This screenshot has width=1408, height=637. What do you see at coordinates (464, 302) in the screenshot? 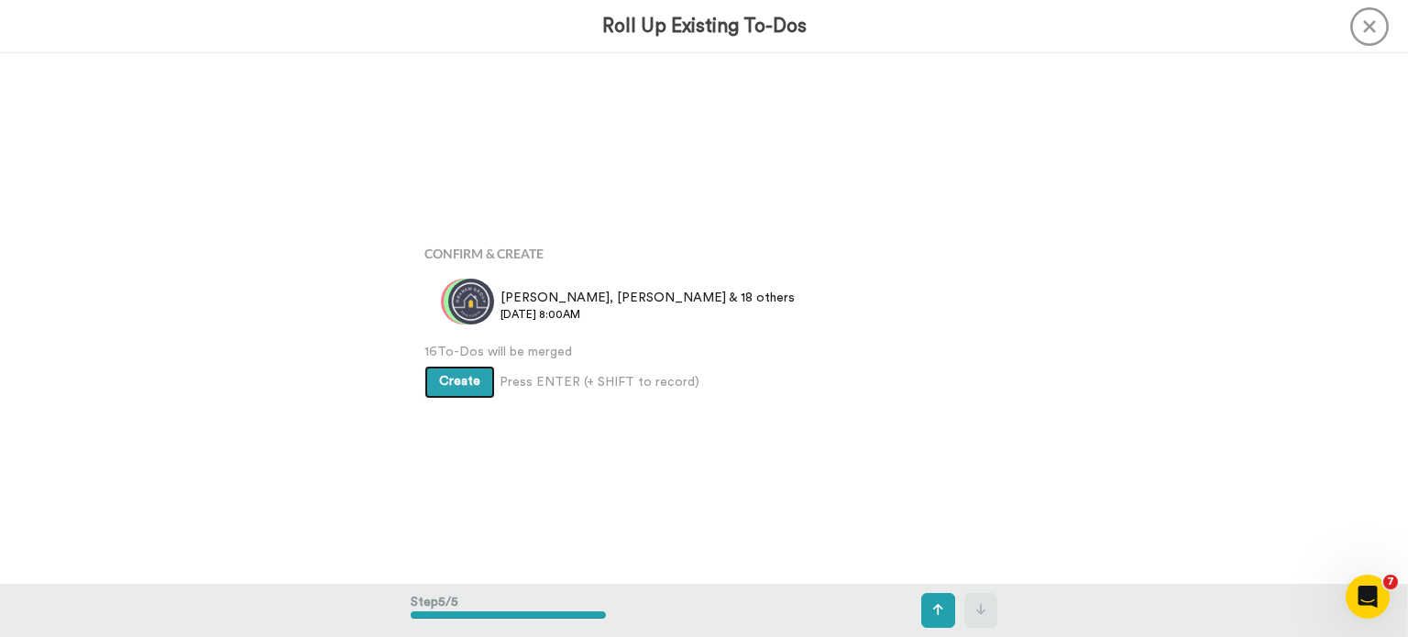
I see `img: ka.png` at bounding box center [464, 302].